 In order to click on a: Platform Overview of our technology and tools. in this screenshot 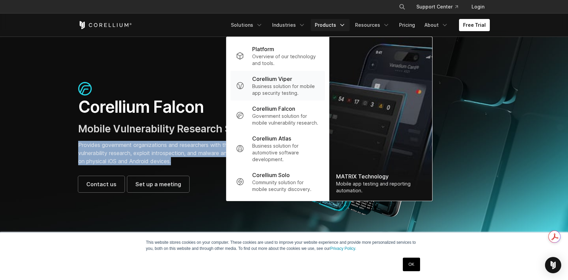, I will do `click(278, 56)`.